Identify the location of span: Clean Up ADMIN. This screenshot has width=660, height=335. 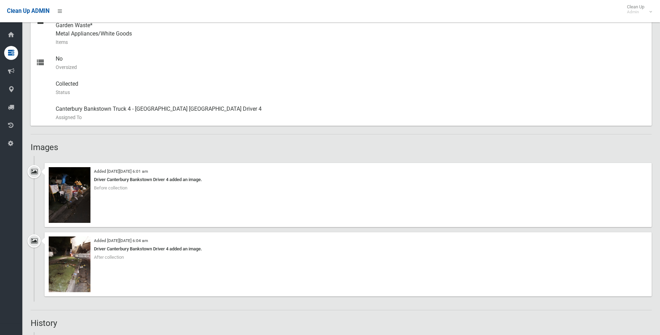
(28, 11).